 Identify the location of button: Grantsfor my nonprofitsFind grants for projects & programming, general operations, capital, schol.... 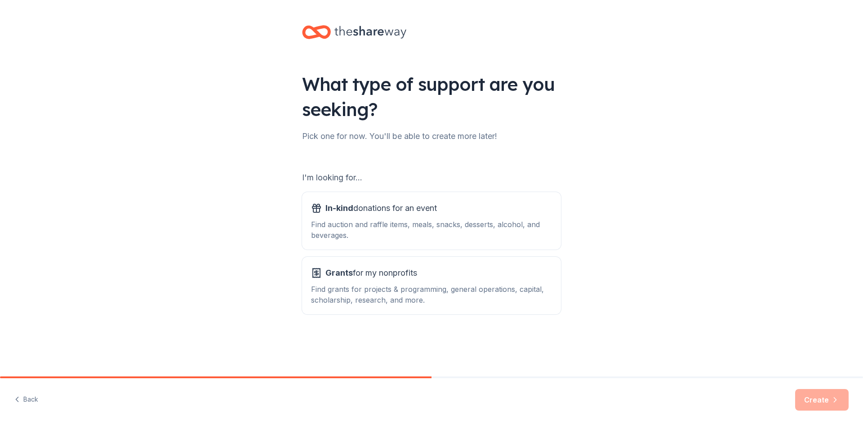
(432, 285).